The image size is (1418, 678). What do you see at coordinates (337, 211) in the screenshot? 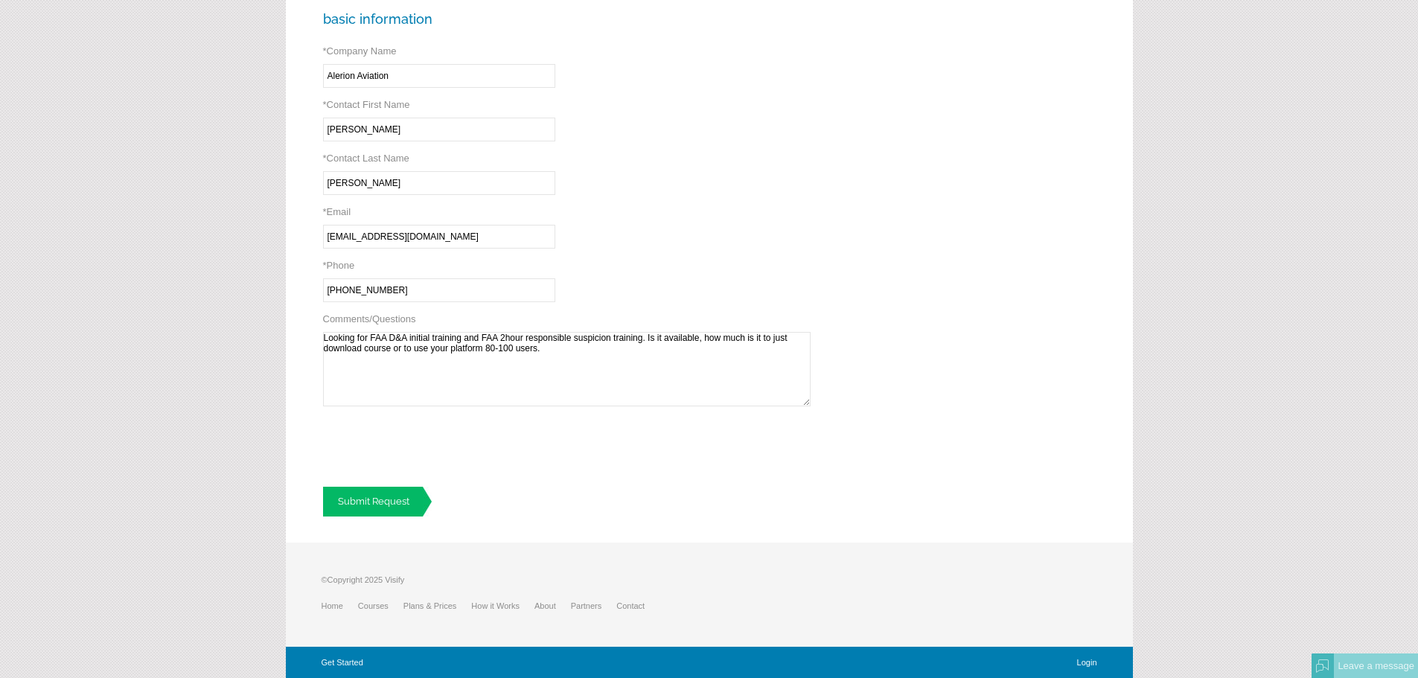
I see `label: Email` at bounding box center [337, 211].